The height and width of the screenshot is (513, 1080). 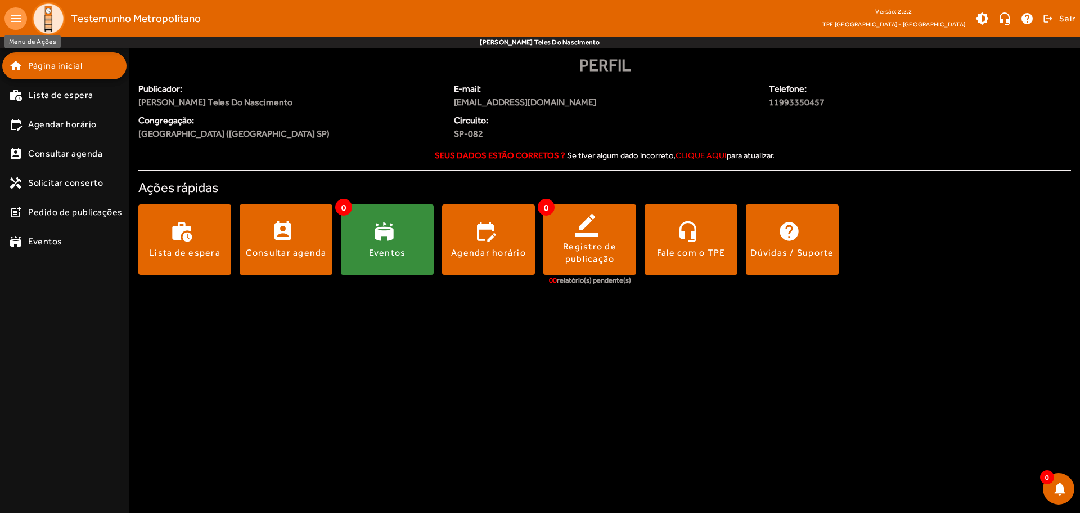 I want to click on div: Perfil, so click(x=605, y=65).